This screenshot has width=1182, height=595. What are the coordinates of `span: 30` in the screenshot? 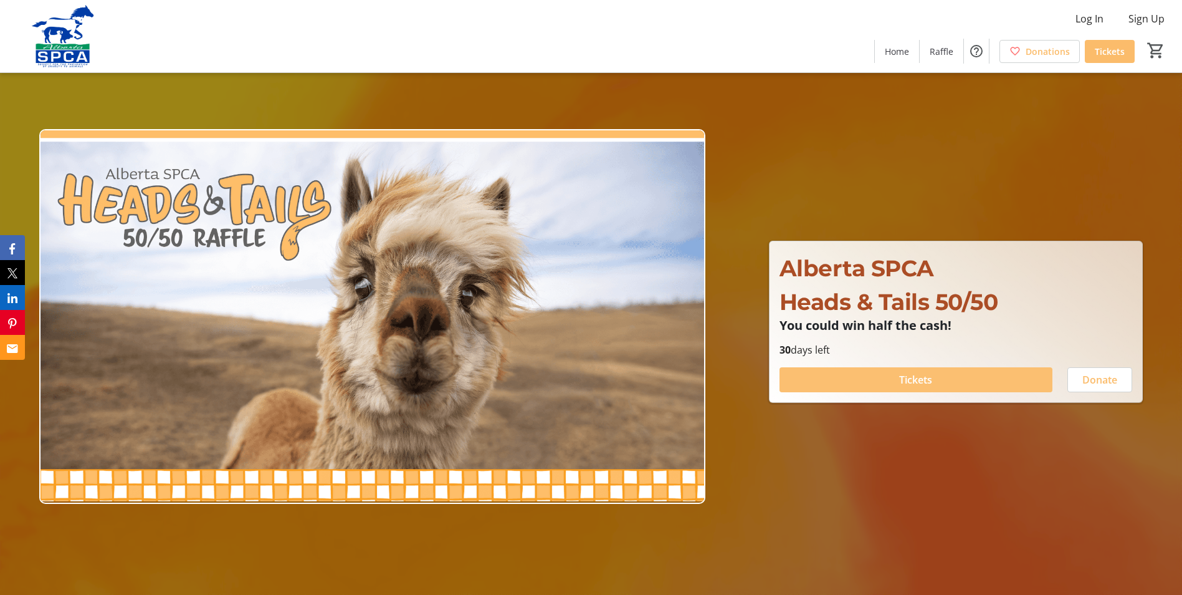 It's located at (785, 350).